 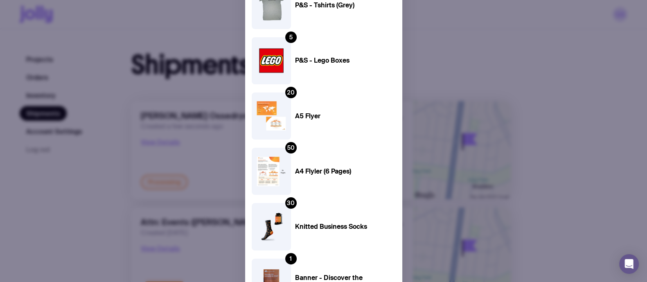 I want to click on h4: P&S - Lego Boxes, so click(x=345, y=61).